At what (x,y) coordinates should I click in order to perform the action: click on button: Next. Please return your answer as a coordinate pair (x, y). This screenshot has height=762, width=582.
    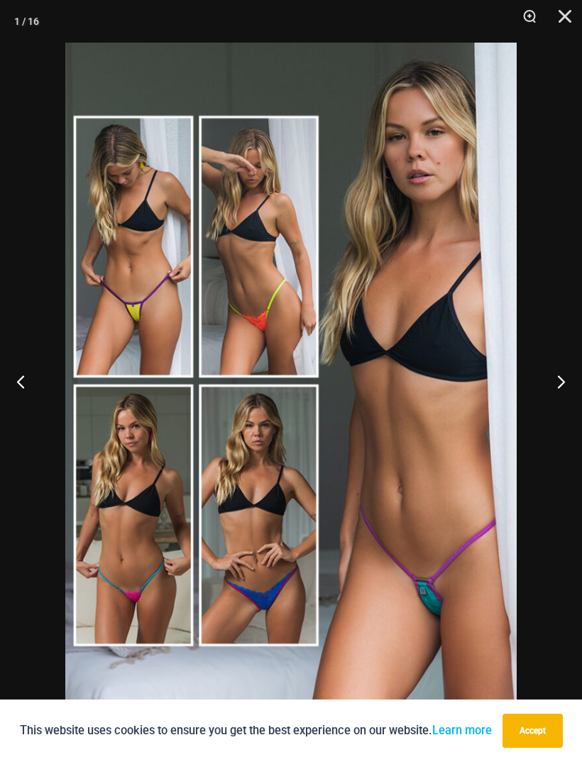
    Looking at the image, I should click on (555, 381).